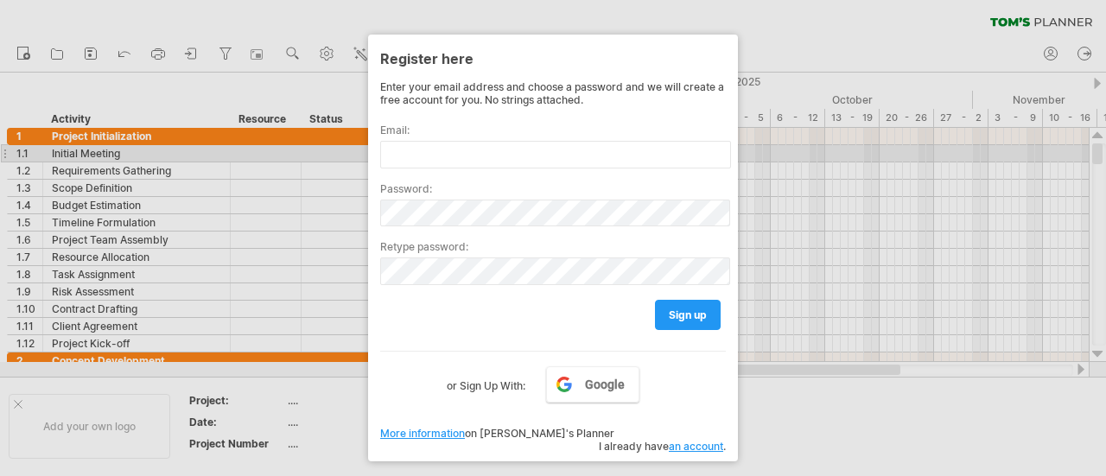  What do you see at coordinates (553, 188) in the screenshot?
I see `label: Password:` at bounding box center [553, 188].